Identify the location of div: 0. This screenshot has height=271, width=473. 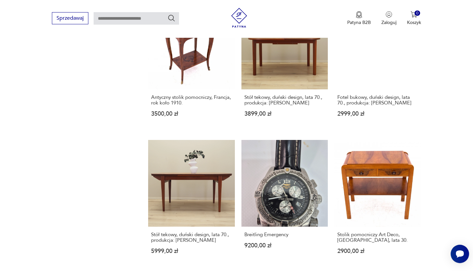
(417, 13).